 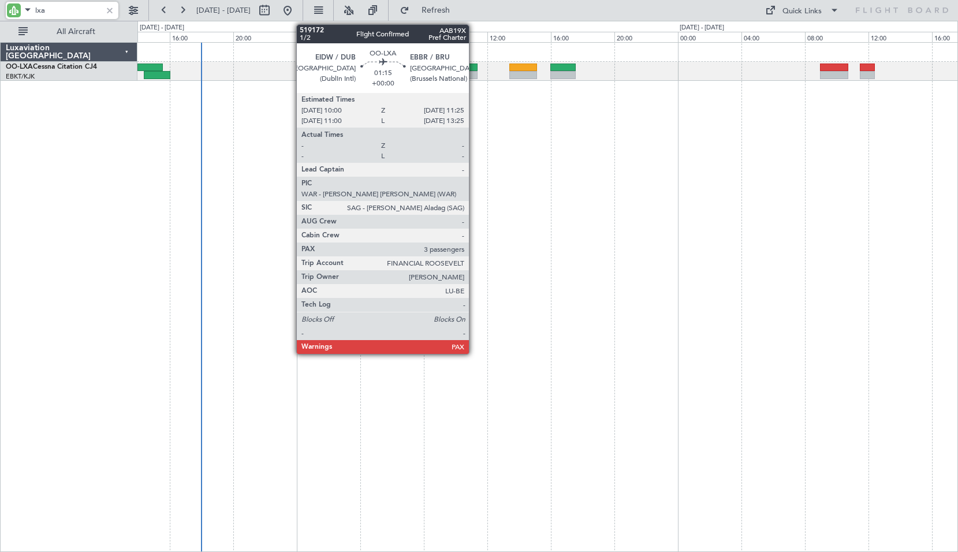 What do you see at coordinates (51, 67) in the screenshot?
I see `a: OO-LXACessna Citation CJ4` at bounding box center [51, 67].